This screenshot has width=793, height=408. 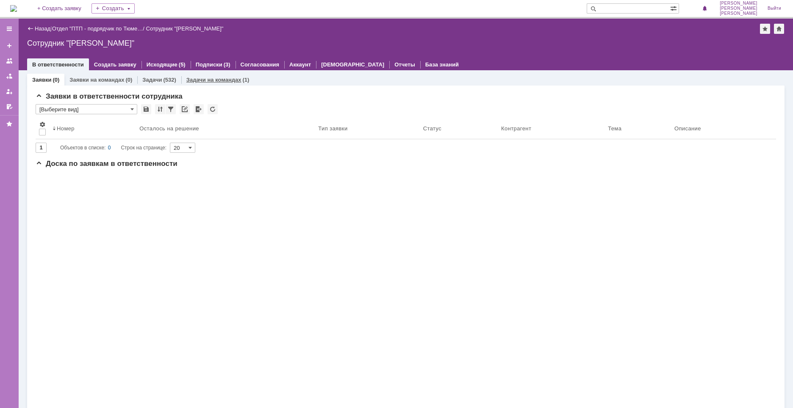 What do you see at coordinates (9, 91) in the screenshot?
I see `a: Мои заявки` at bounding box center [9, 91].